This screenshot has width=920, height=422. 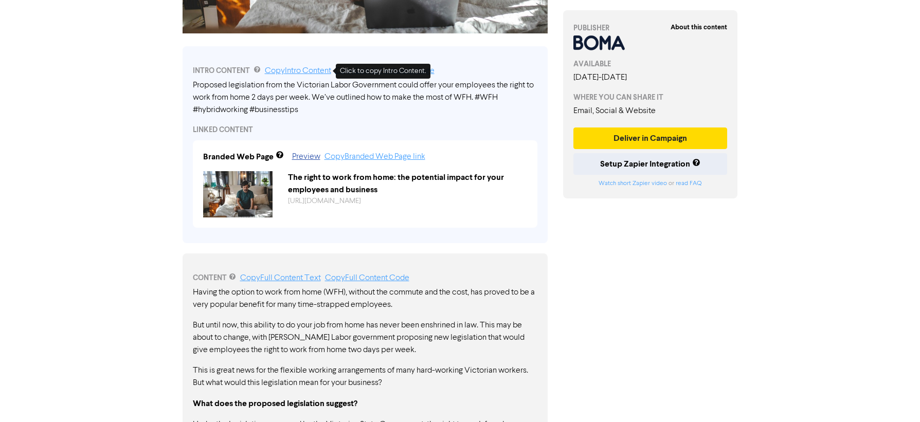 What do you see at coordinates (650, 184) in the screenshot?
I see `div: or` at bounding box center [650, 184].